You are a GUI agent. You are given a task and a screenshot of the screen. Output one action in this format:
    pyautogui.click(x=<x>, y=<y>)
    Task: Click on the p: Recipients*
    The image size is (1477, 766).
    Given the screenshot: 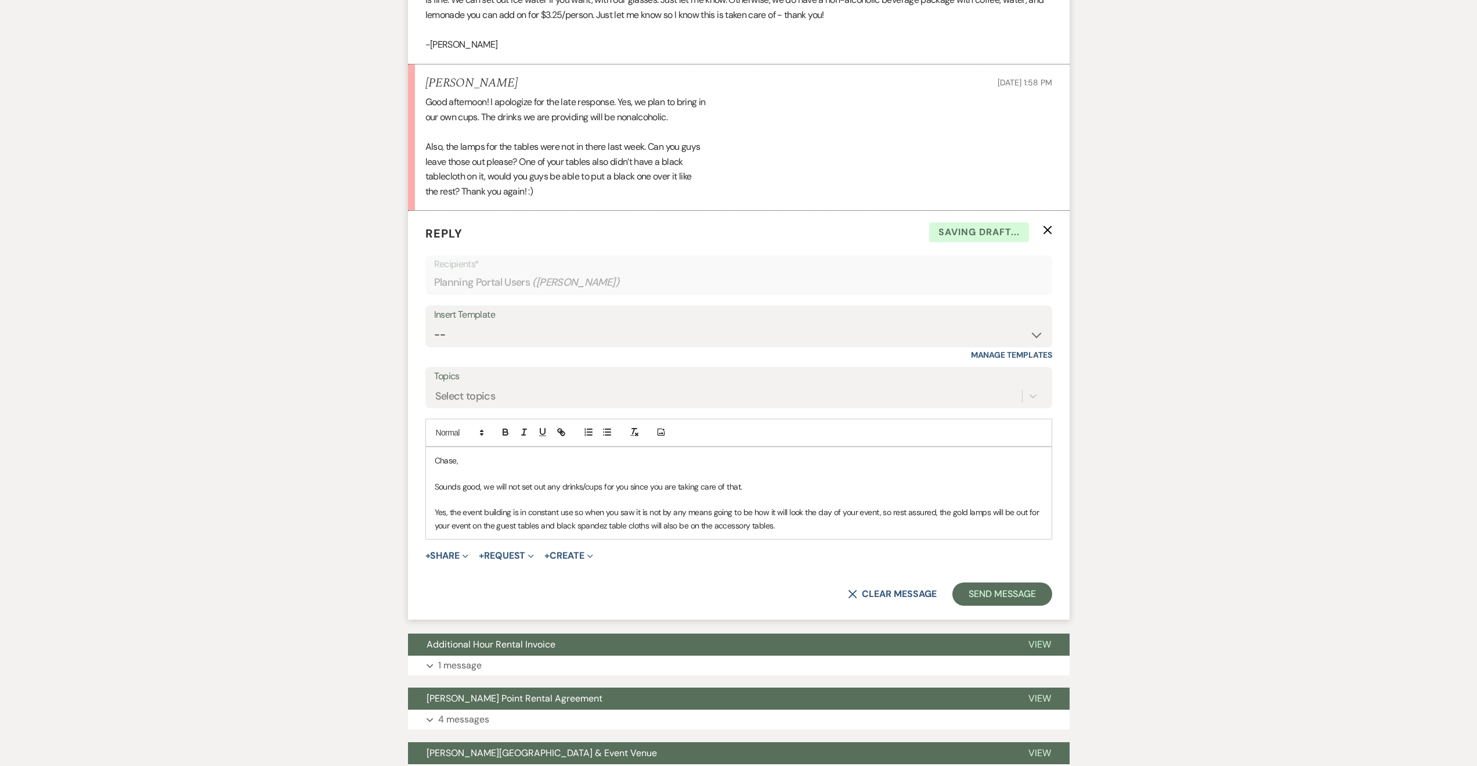 What is the action you would take?
    pyautogui.click(x=739, y=264)
    